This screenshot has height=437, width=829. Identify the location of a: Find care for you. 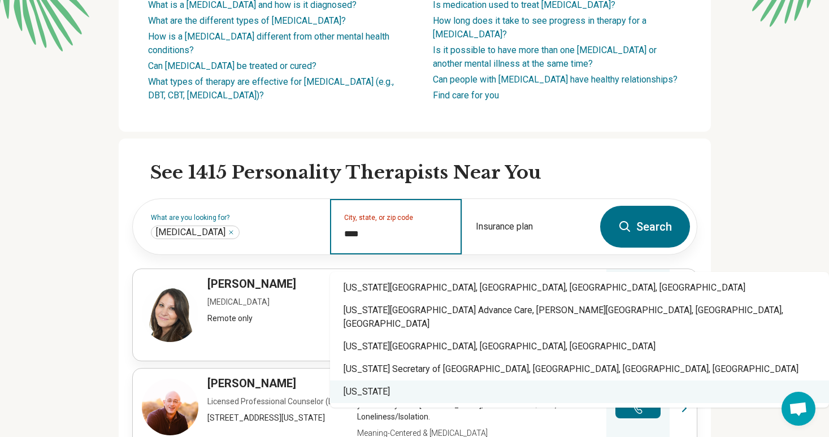
(466, 95).